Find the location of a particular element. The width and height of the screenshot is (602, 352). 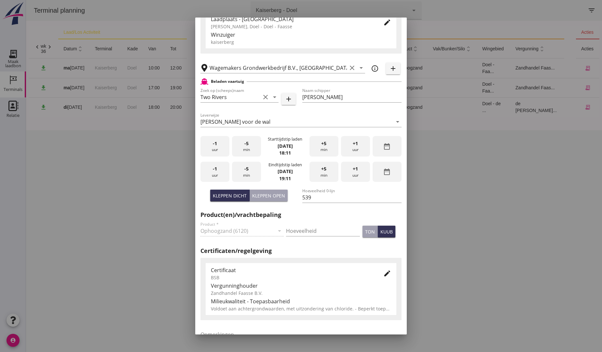

div: BSB is located at coordinates (292, 278).